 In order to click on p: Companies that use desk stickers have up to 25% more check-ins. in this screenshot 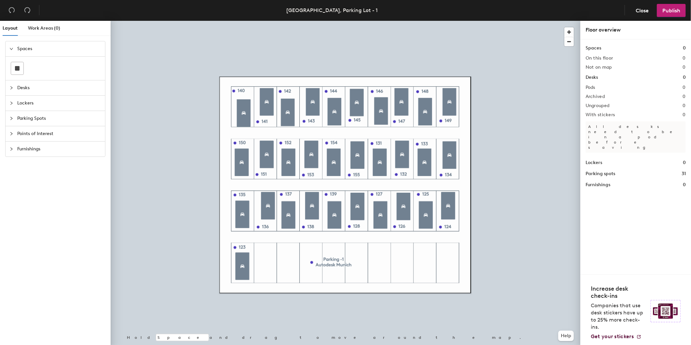, I will do `click(619, 316)`.